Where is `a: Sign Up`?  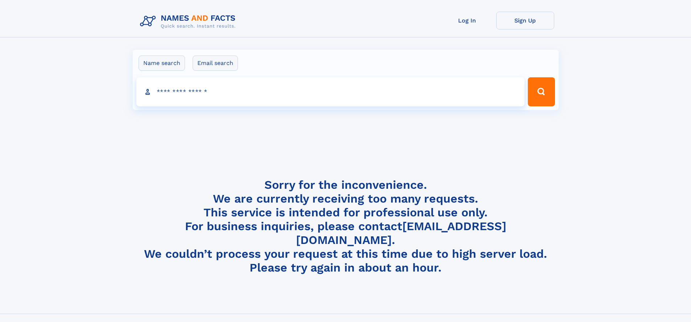 a: Sign Up is located at coordinates (525, 20).